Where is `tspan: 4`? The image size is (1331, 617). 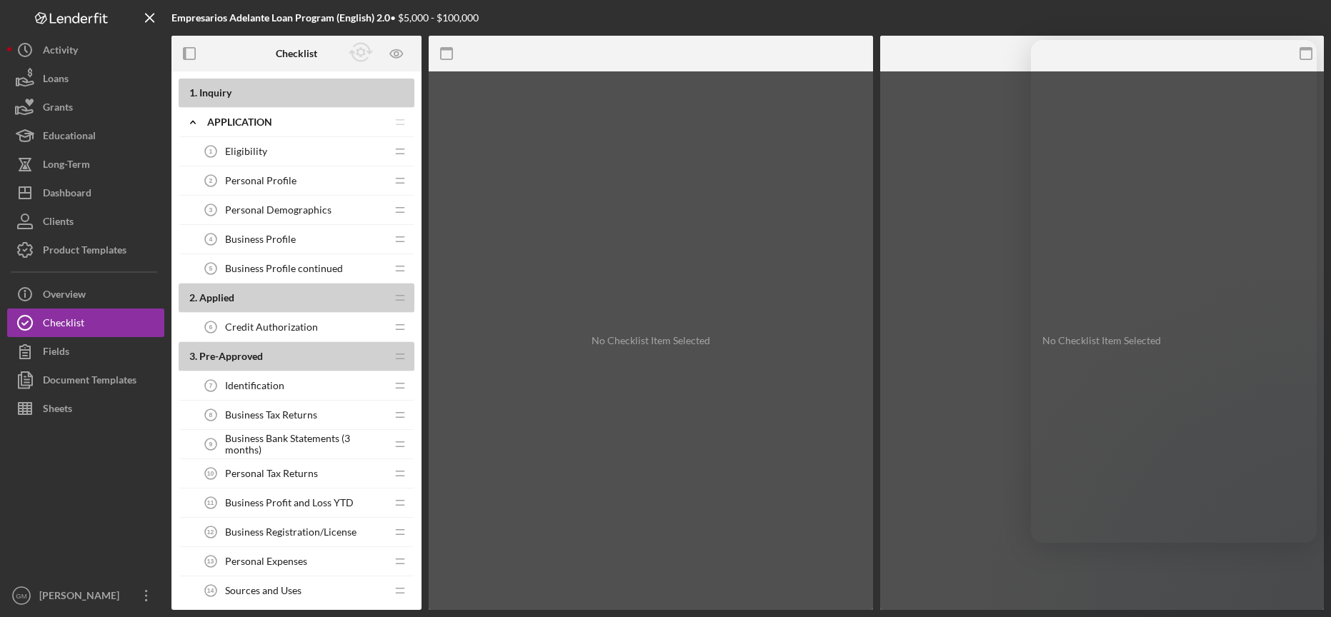 tspan: 4 is located at coordinates (211, 239).